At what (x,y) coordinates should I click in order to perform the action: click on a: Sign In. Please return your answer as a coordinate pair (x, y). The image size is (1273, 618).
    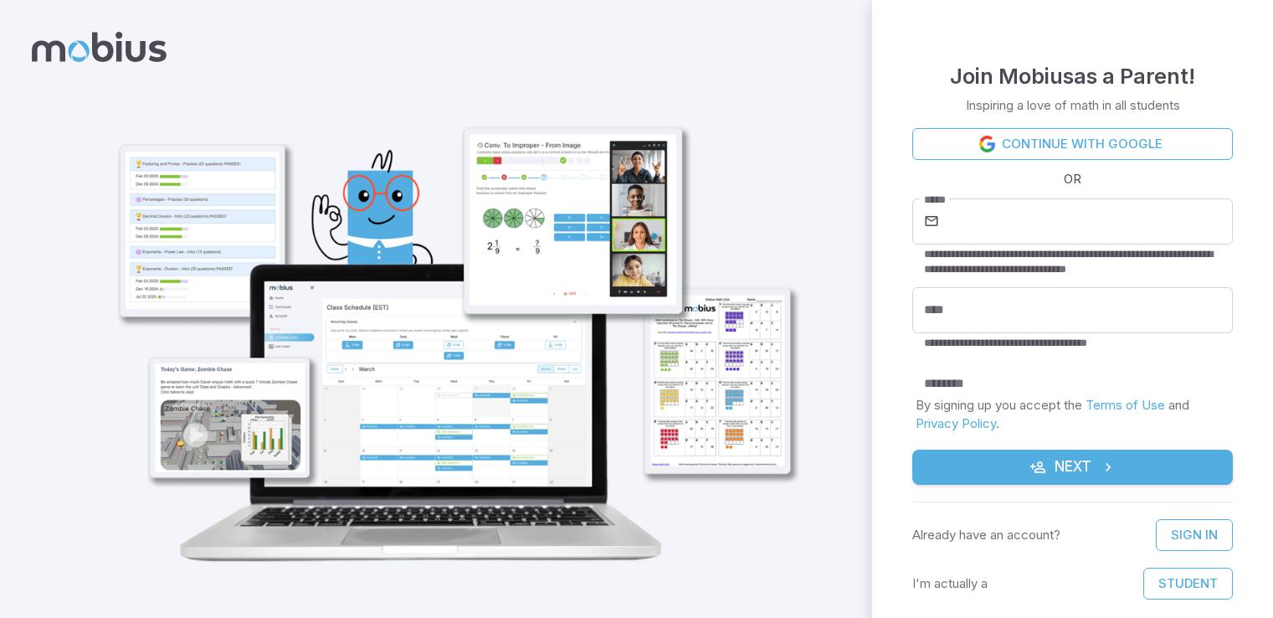
    Looking at the image, I should click on (1194, 535).